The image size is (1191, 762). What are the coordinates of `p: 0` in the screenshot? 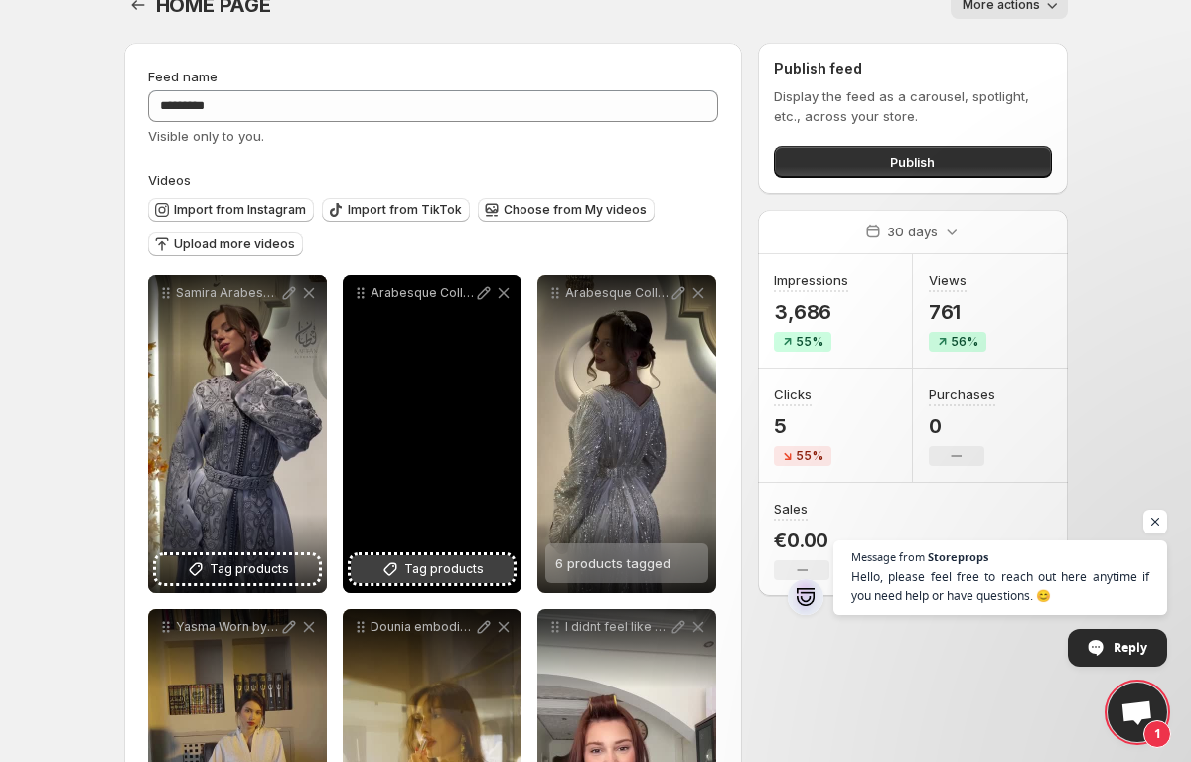 It's located at (961, 426).